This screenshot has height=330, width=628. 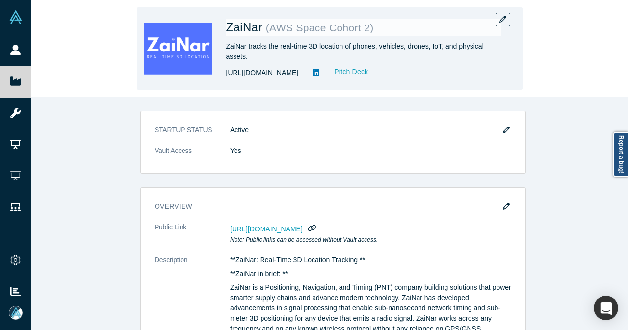 I want to click on a: Report a bug!, so click(x=621, y=155).